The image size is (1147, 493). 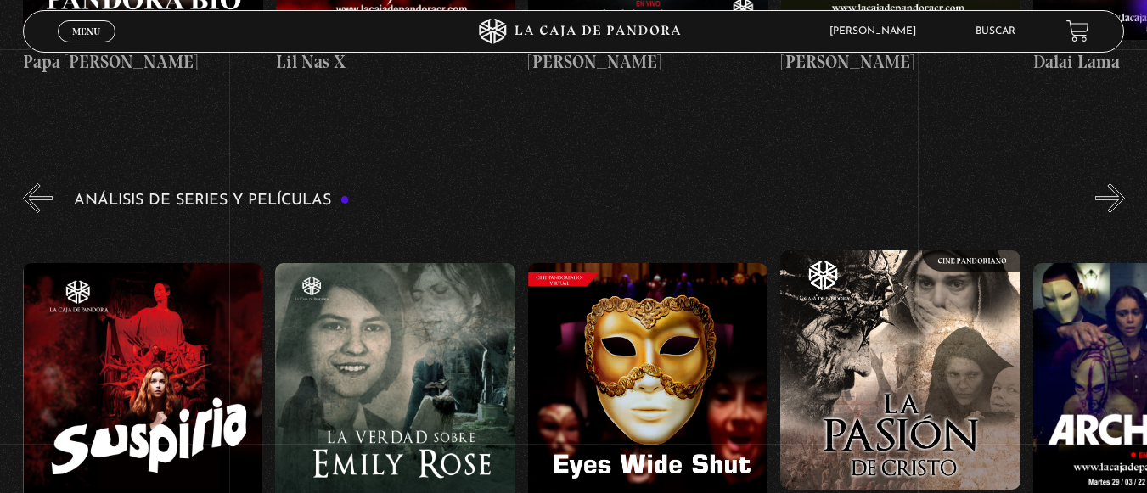 I want to click on button: Next, so click(x=1109, y=198).